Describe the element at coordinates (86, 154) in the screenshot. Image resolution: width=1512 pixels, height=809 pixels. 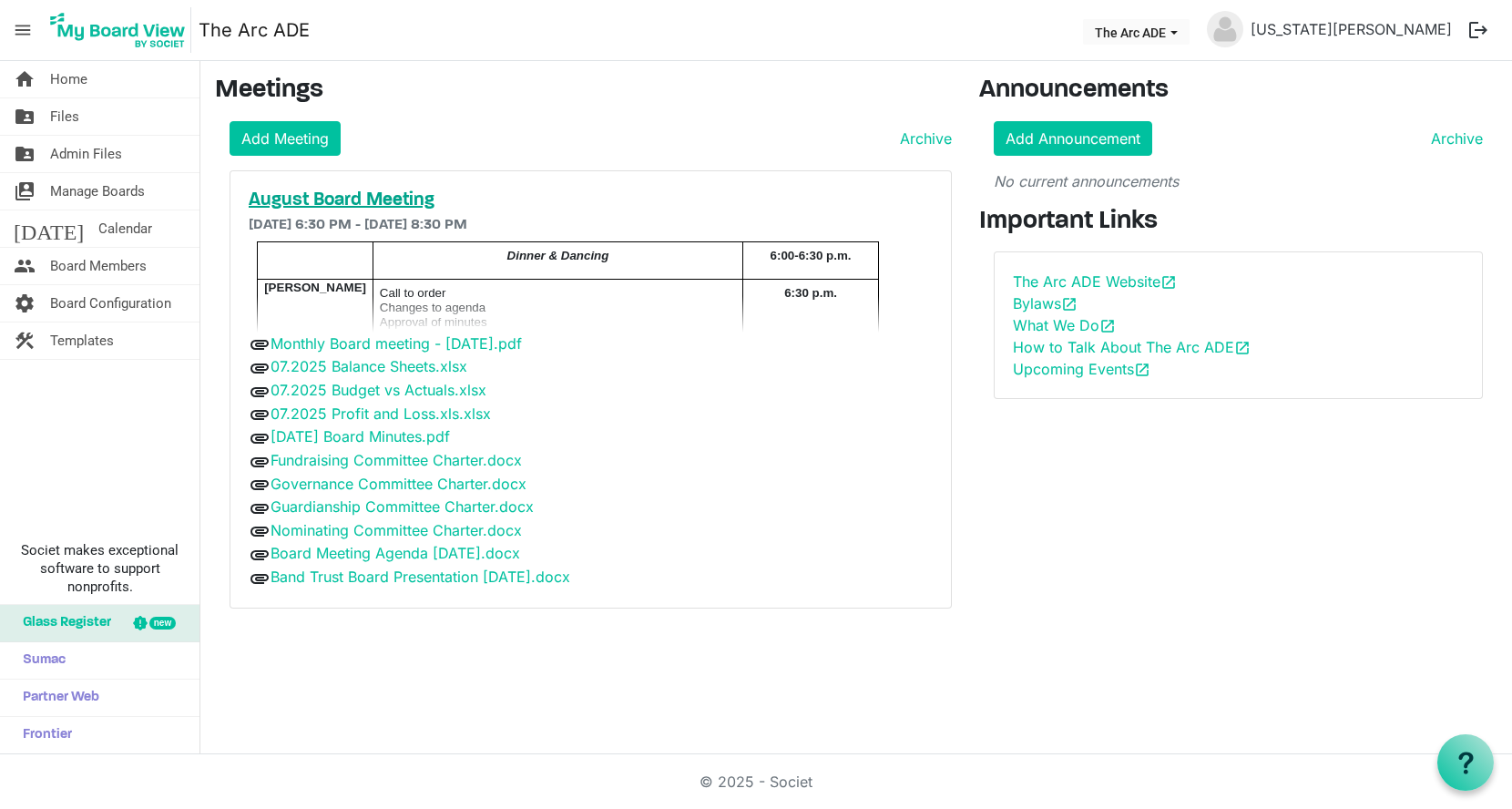
I see `span: Admin Files` at that location.